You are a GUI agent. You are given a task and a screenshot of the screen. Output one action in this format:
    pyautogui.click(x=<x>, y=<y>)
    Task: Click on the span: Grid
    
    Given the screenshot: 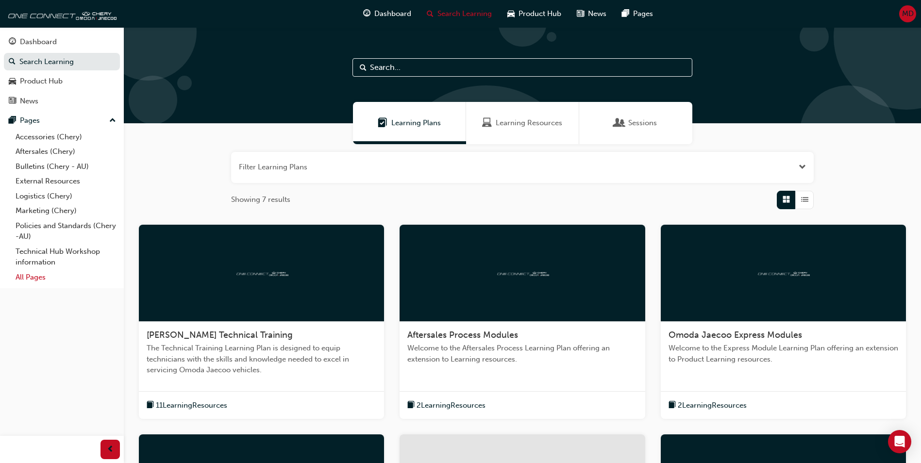 What is the action you would take?
    pyautogui.click(x=786, y=200)
    